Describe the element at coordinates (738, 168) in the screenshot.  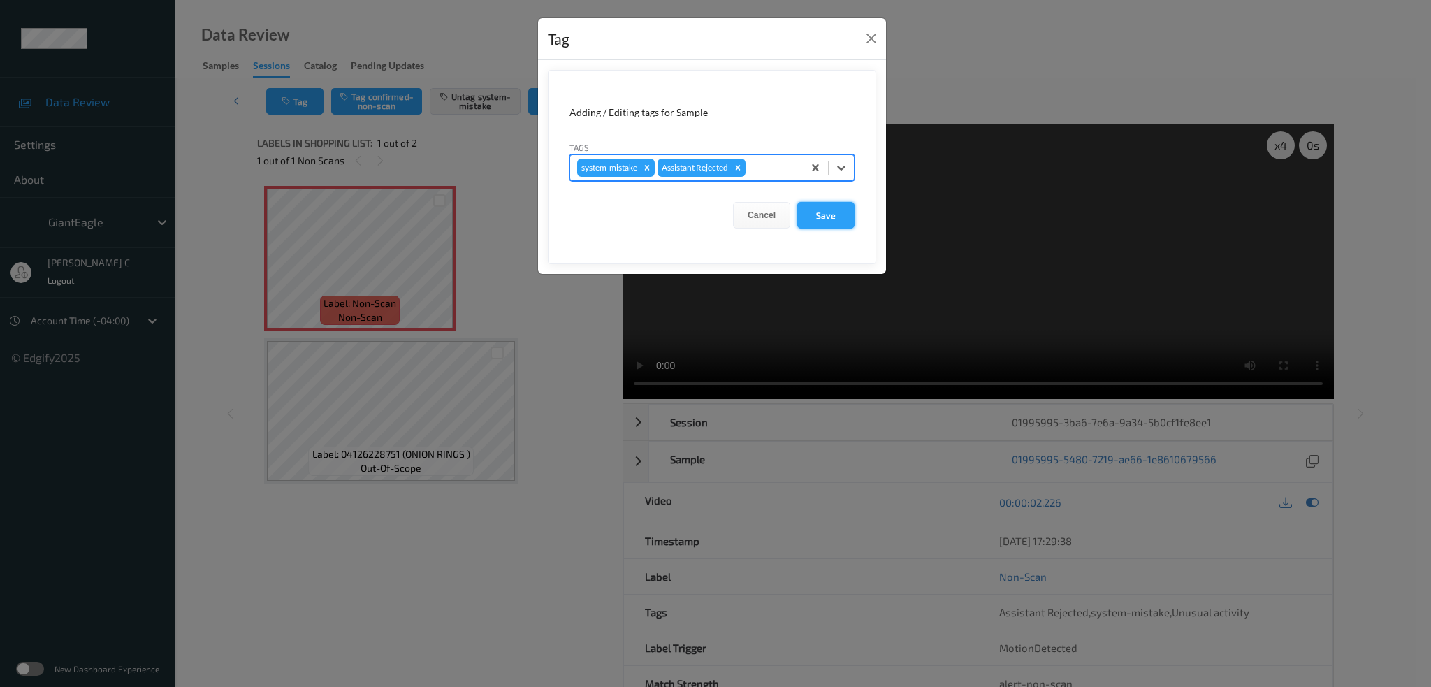
I see `div: Remove Assistant Rejected` at that location.